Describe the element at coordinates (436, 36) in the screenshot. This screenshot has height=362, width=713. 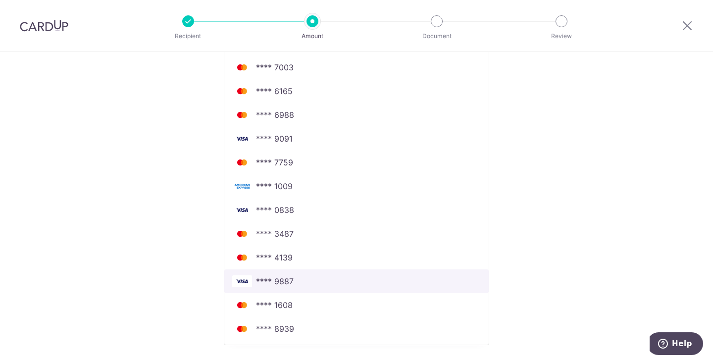
I see `p: Document` at that location.